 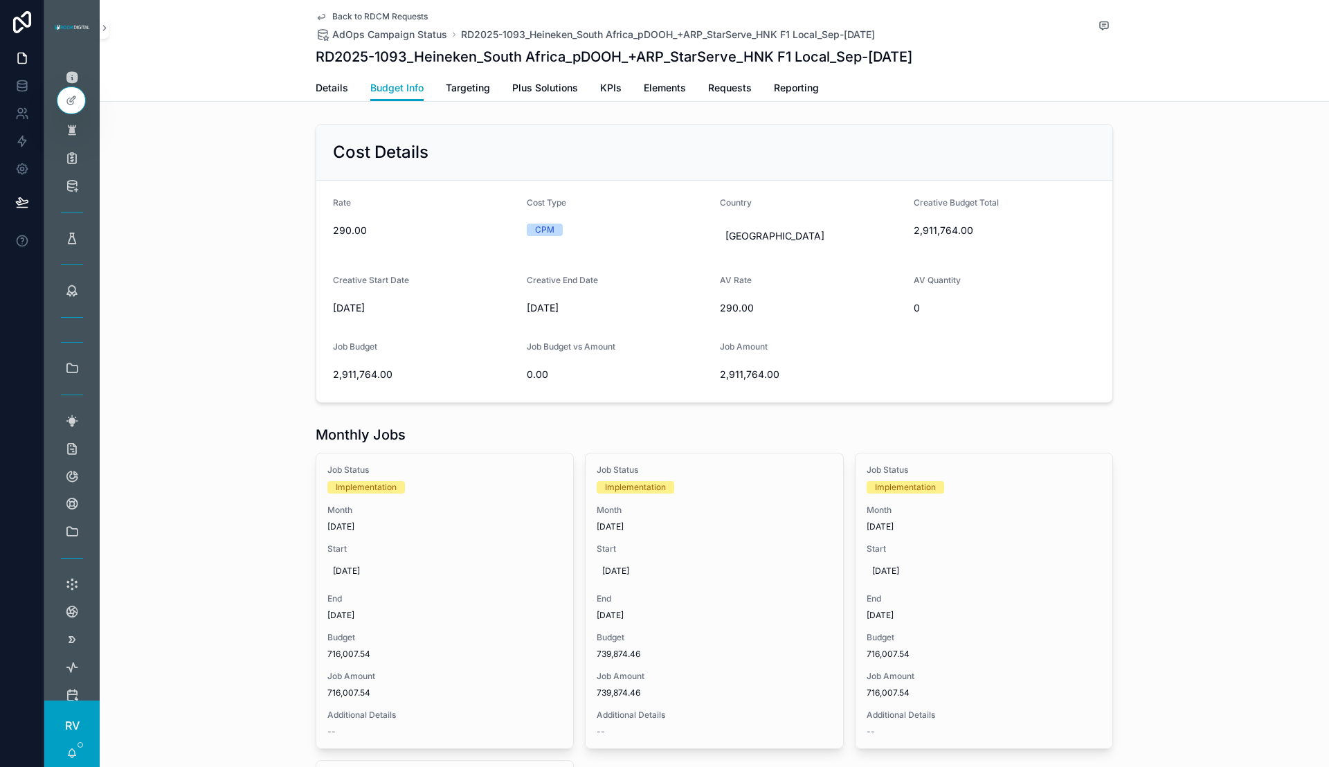 I want to click on span: AV Rate, so click(x=736, y=280).